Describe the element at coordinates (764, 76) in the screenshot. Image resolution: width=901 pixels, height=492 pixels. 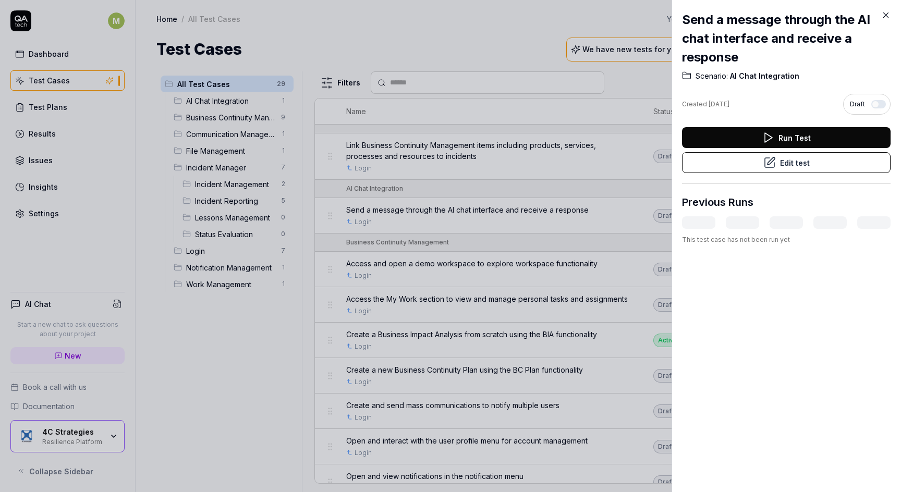
I see `span: AI Chat Integration` at that location.